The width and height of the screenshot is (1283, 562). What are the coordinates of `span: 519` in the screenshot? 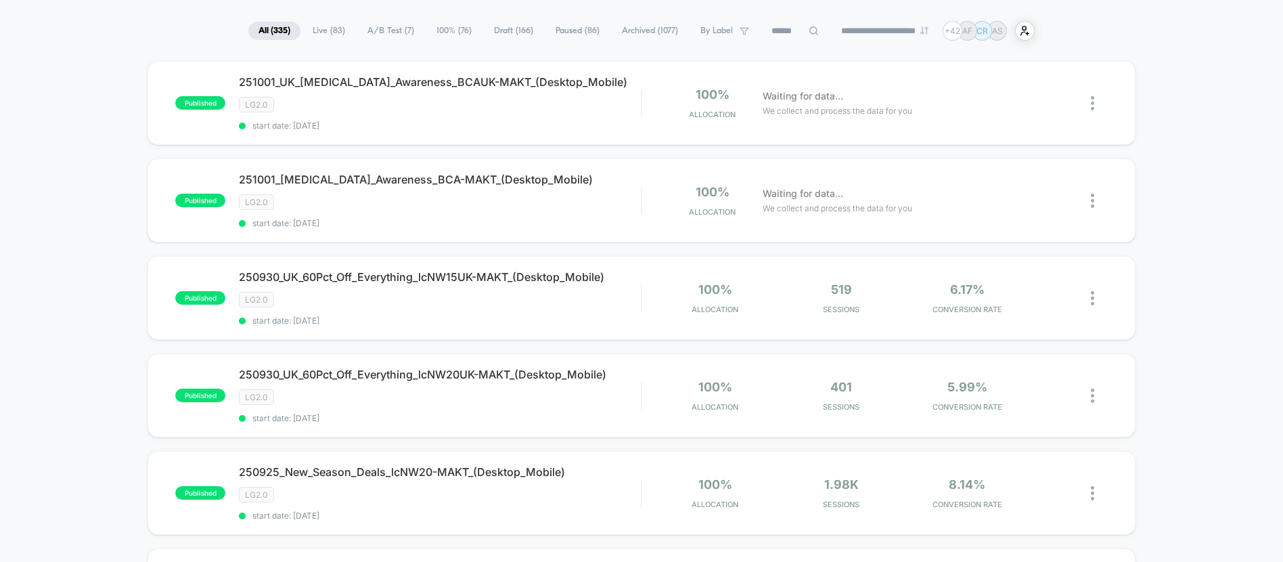 It's located at (841, 289).